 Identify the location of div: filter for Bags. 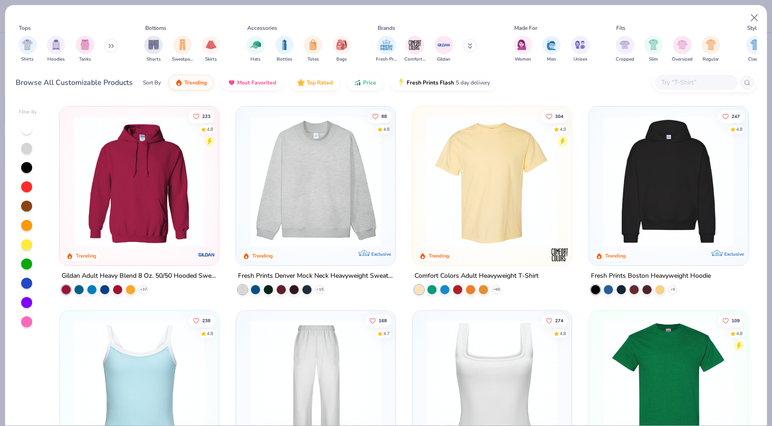
(342, 49).